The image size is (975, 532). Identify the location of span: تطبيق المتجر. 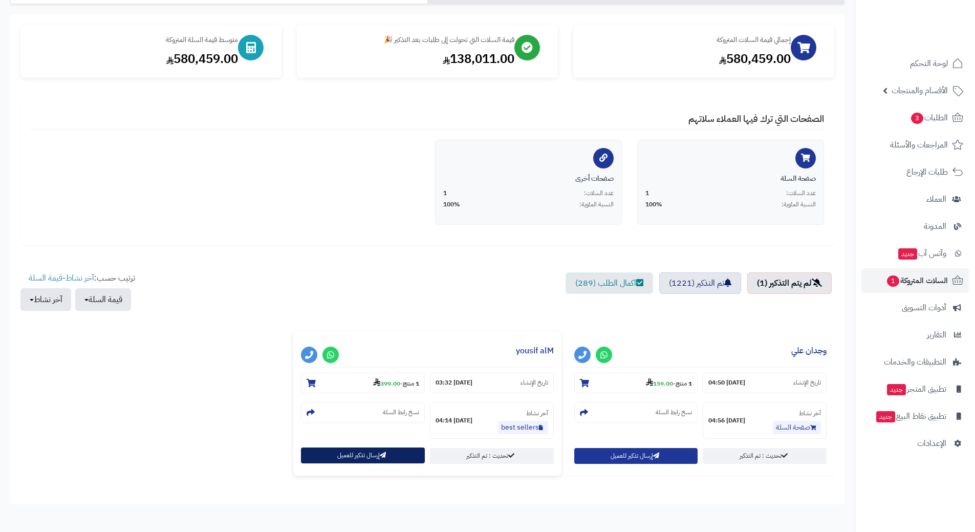
(916, 389).